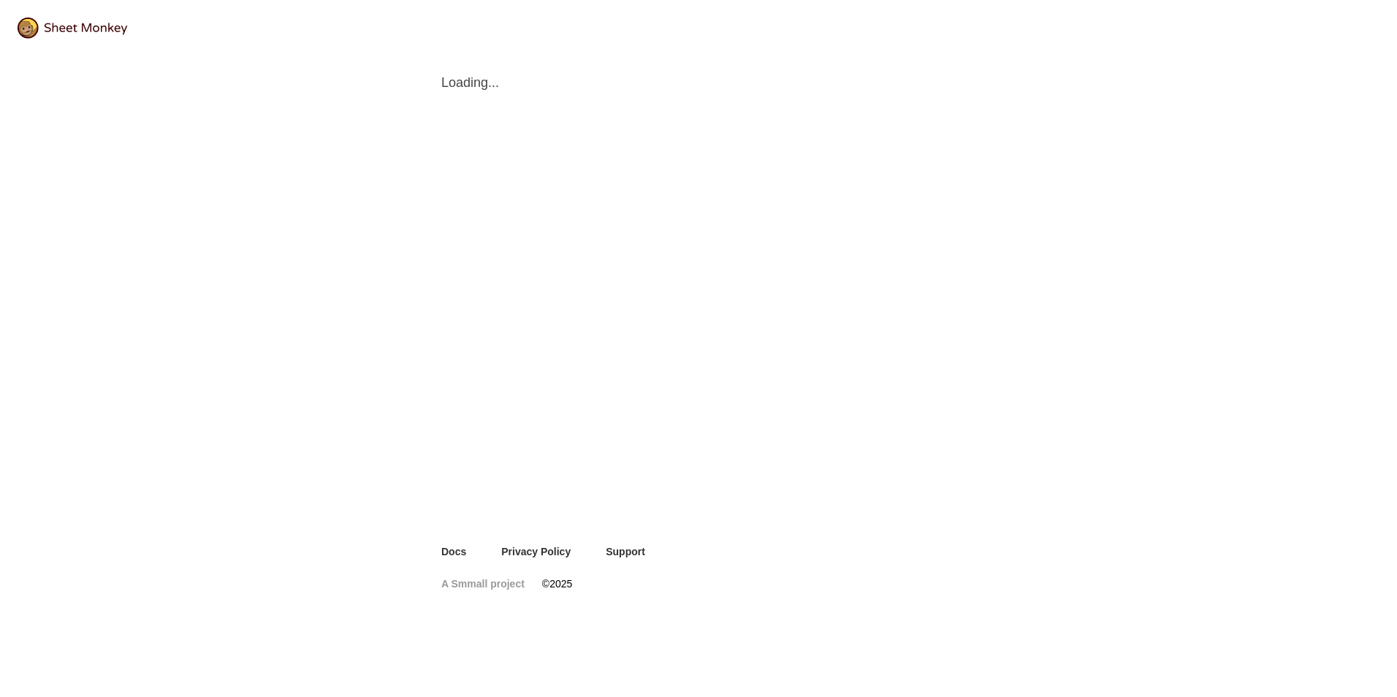 The width and height of the screenshot is (1397, 697). What do you see at coordinates (535, 552) in the screenshot?
I see `a: Privacy Policy` at bounding box center [535, 552].